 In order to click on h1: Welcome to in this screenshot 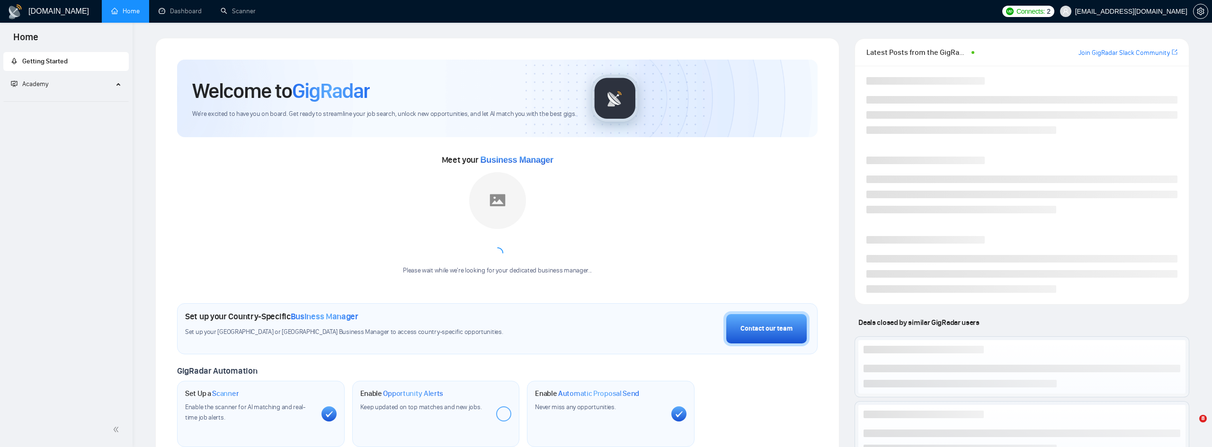, I will do `click(281, 91)`.